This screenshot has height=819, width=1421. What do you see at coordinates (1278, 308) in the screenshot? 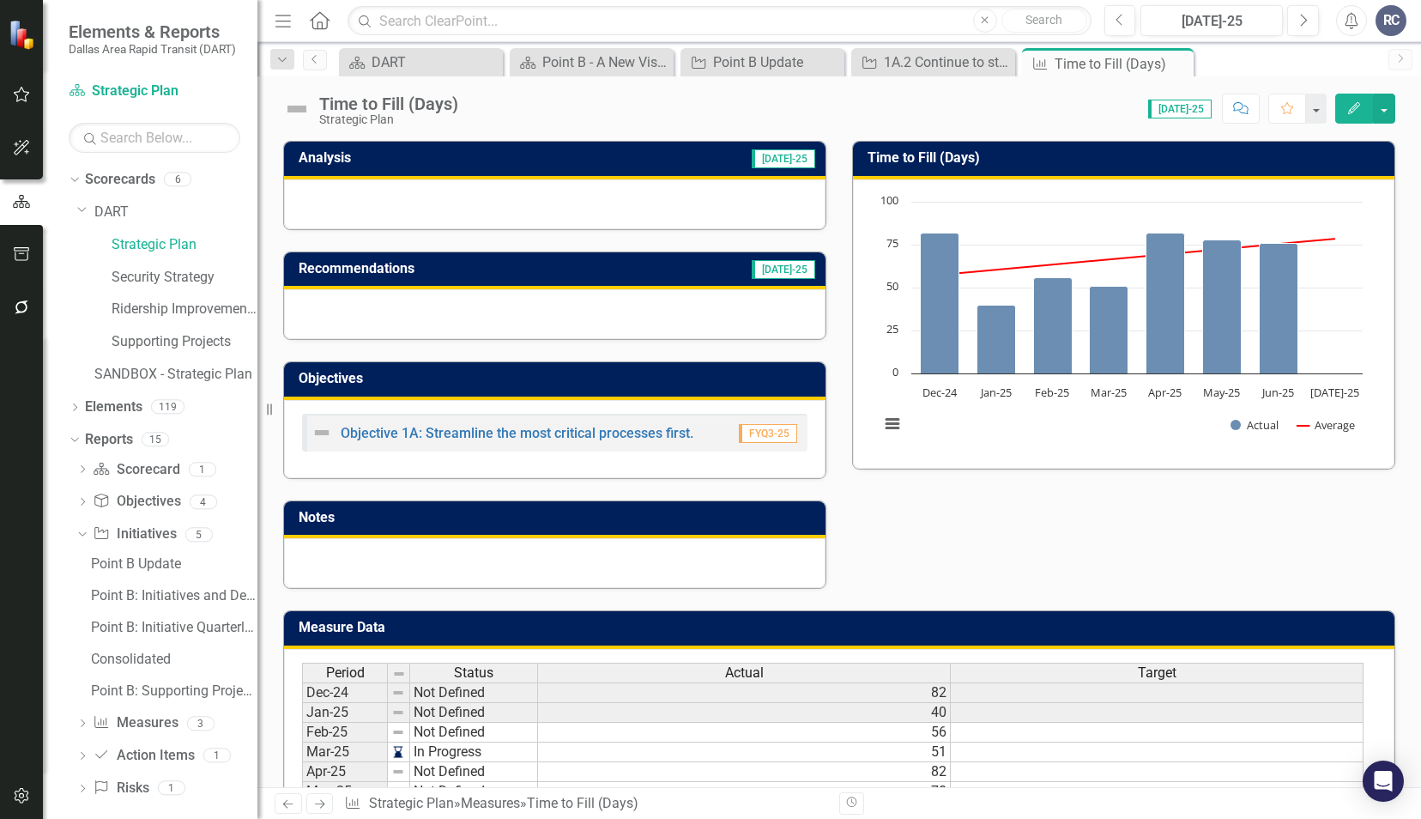
I see `path: Jun-25, 76. Actual.` at bounding box center [1278, 308].